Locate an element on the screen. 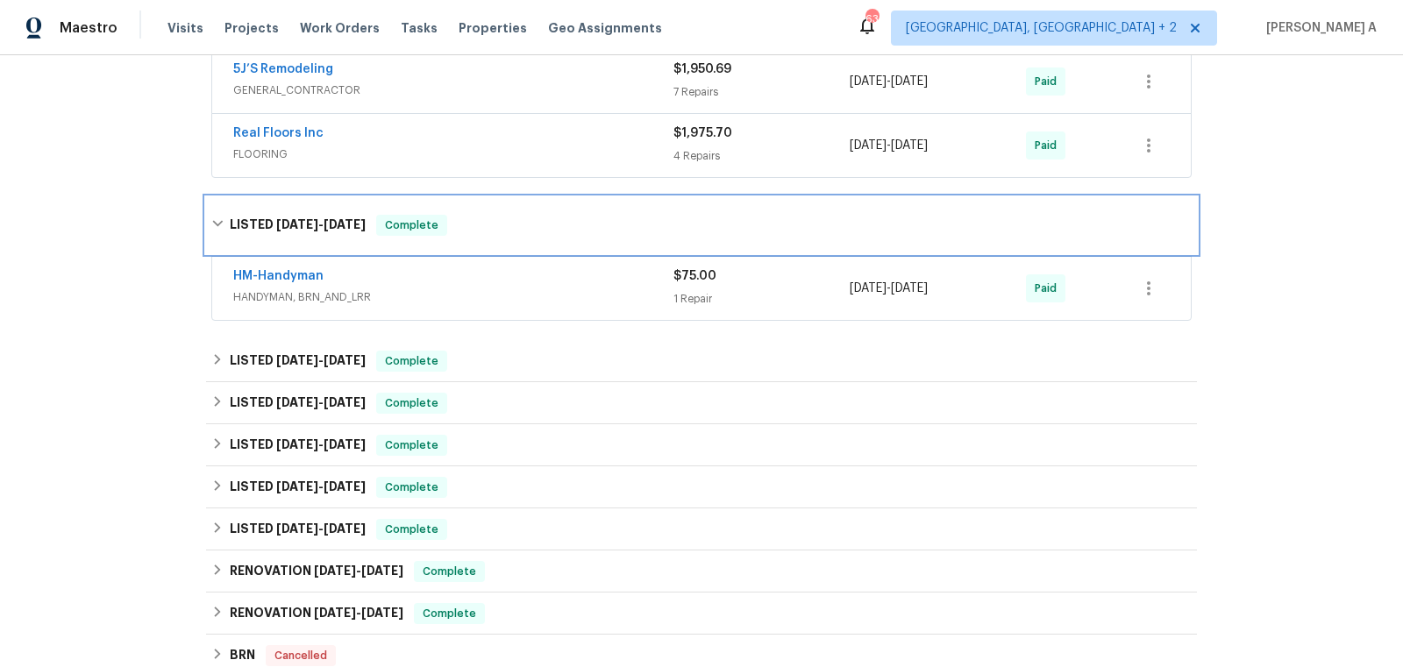  span: Work Orders is located at coordinates (339, 28).